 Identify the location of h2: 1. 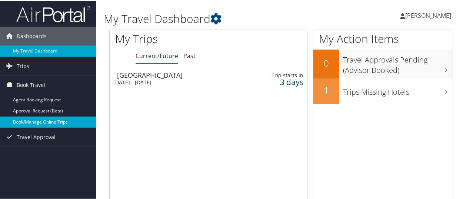
(326, 90).